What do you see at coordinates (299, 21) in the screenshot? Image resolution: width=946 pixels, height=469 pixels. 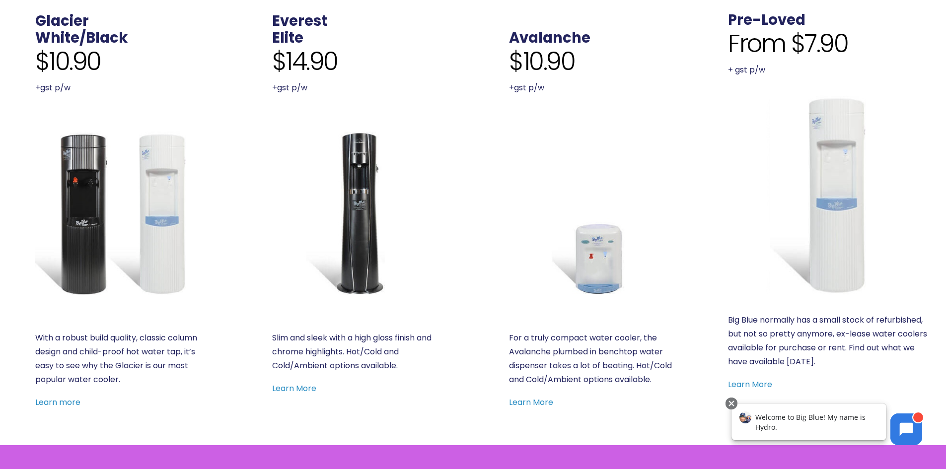 I see `a: Everest` at bounding box center [299, 21].